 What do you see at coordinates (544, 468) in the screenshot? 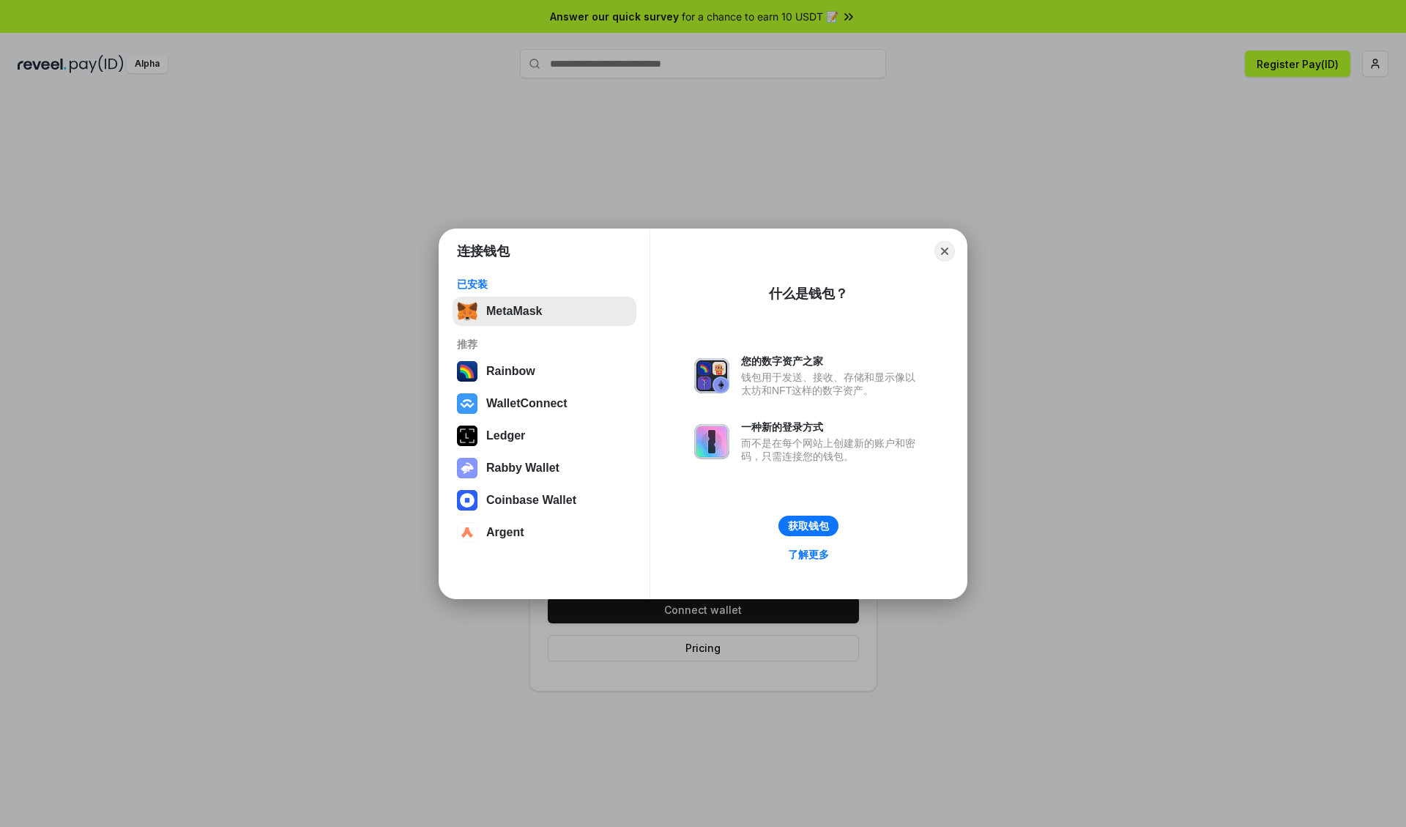
I see `button: Rabby Wallet` at bounding box center [544, 468].